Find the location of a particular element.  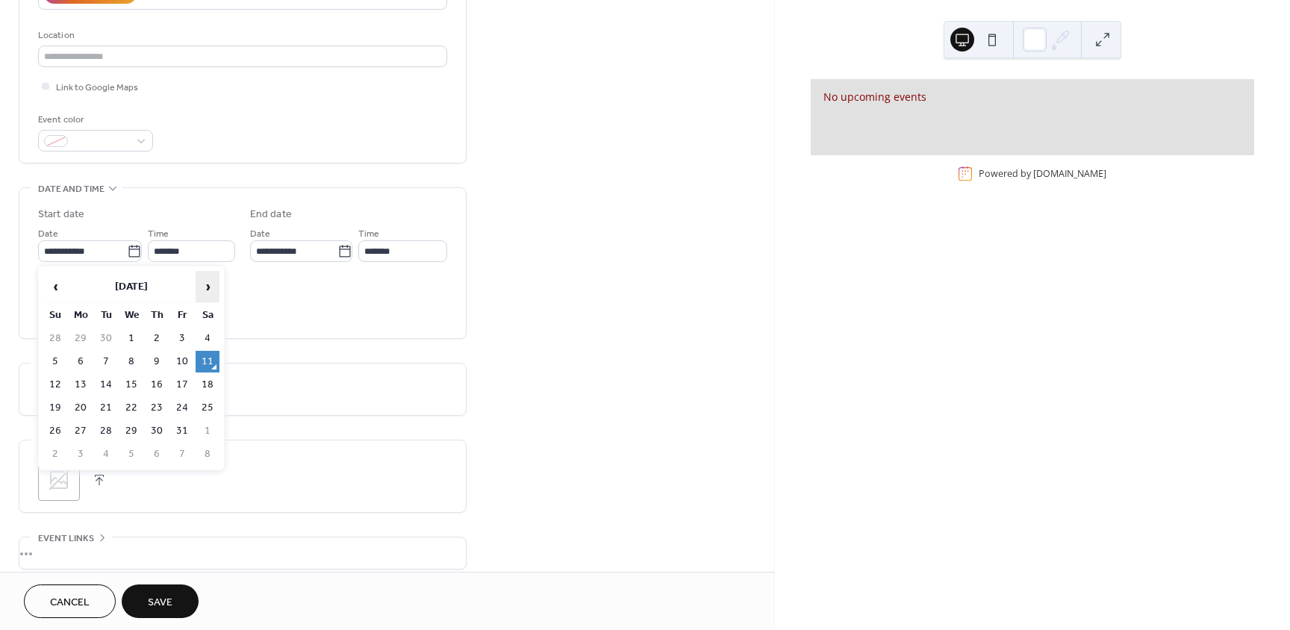

th: Mo is located at coordinates (81, 315).